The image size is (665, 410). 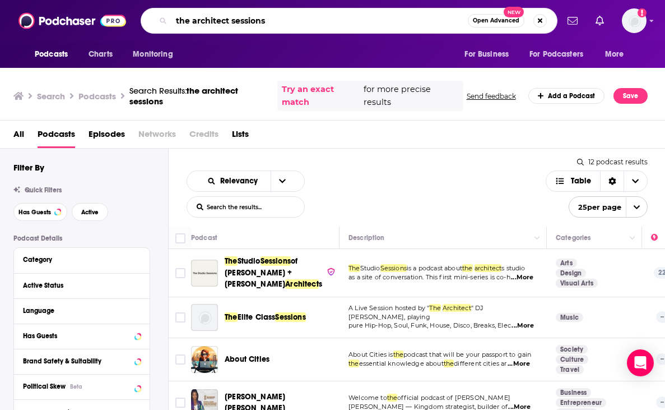 What do you see at coordinates (573, 21) in the screenshot?
I see `a: Show notifications dropdown` at bounding box center [573, 21].